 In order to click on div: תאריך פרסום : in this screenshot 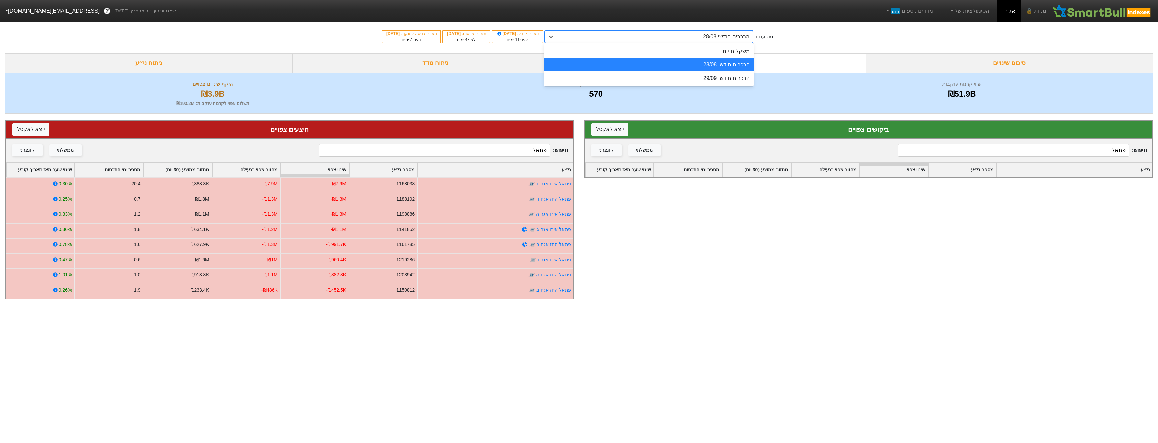, I will do `click(466, 34)`.